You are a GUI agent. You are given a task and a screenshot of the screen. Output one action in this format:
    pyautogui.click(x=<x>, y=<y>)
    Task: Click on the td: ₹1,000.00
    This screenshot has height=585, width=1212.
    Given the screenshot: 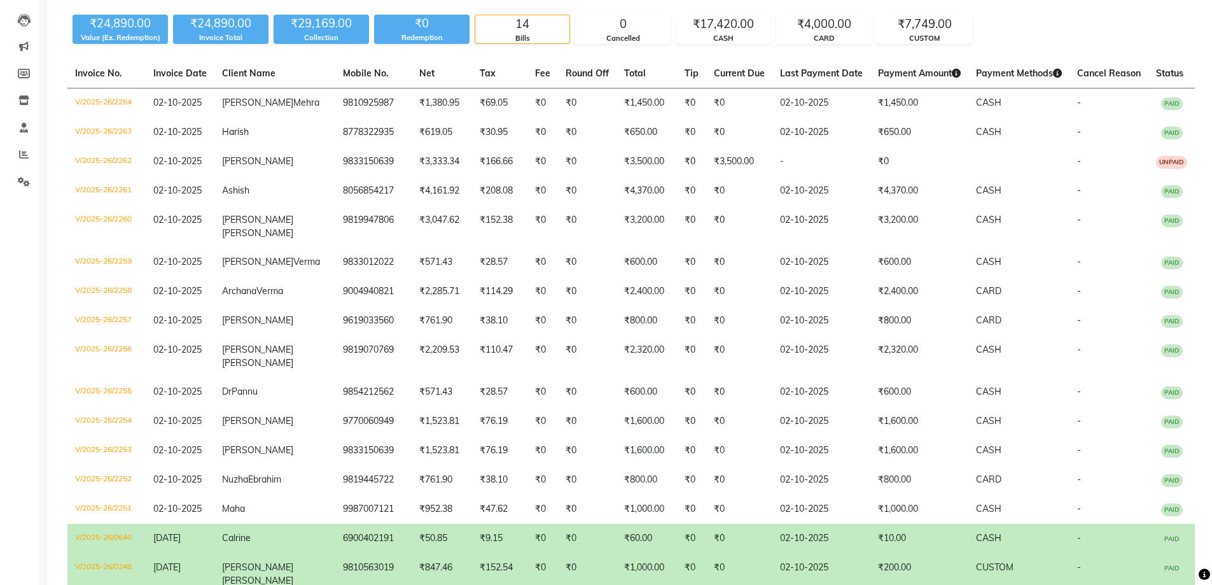 What is the action you would take?
    pyautogui.click(x=919, y=509)
    